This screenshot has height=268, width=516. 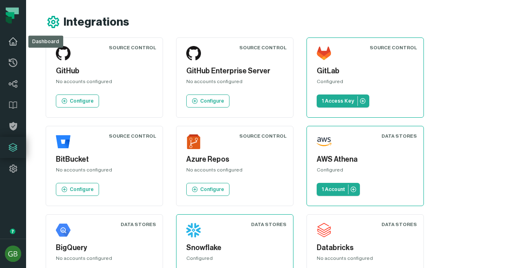 What do you see at coordinates (63, 53) in the screenshot?
I see `img: GitHub` at bounding box center [63, 53].